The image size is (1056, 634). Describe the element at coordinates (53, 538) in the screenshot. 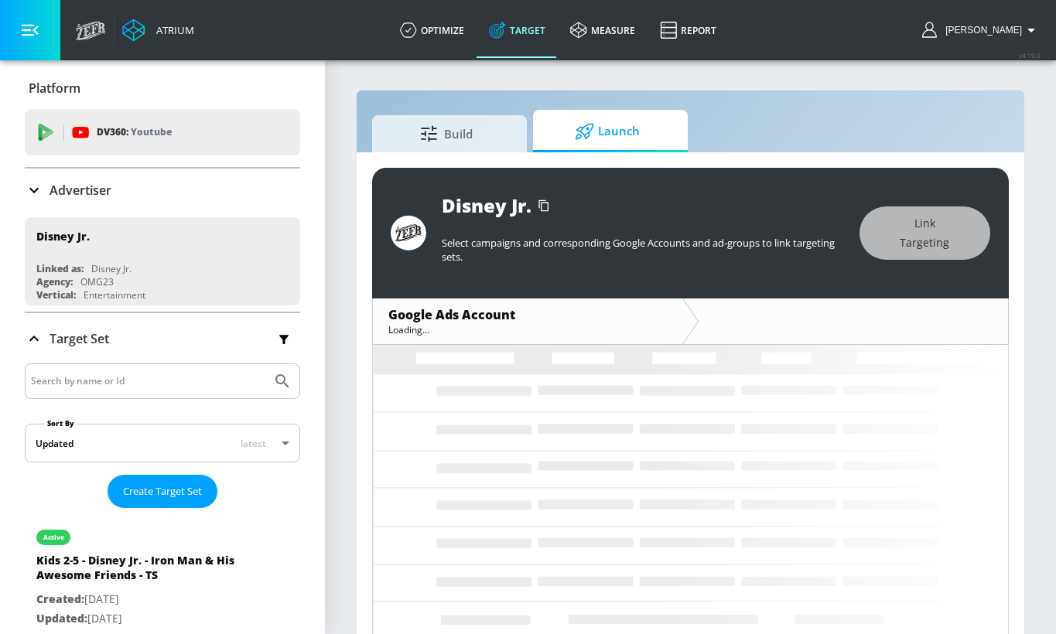

I see `div: active` at that location.